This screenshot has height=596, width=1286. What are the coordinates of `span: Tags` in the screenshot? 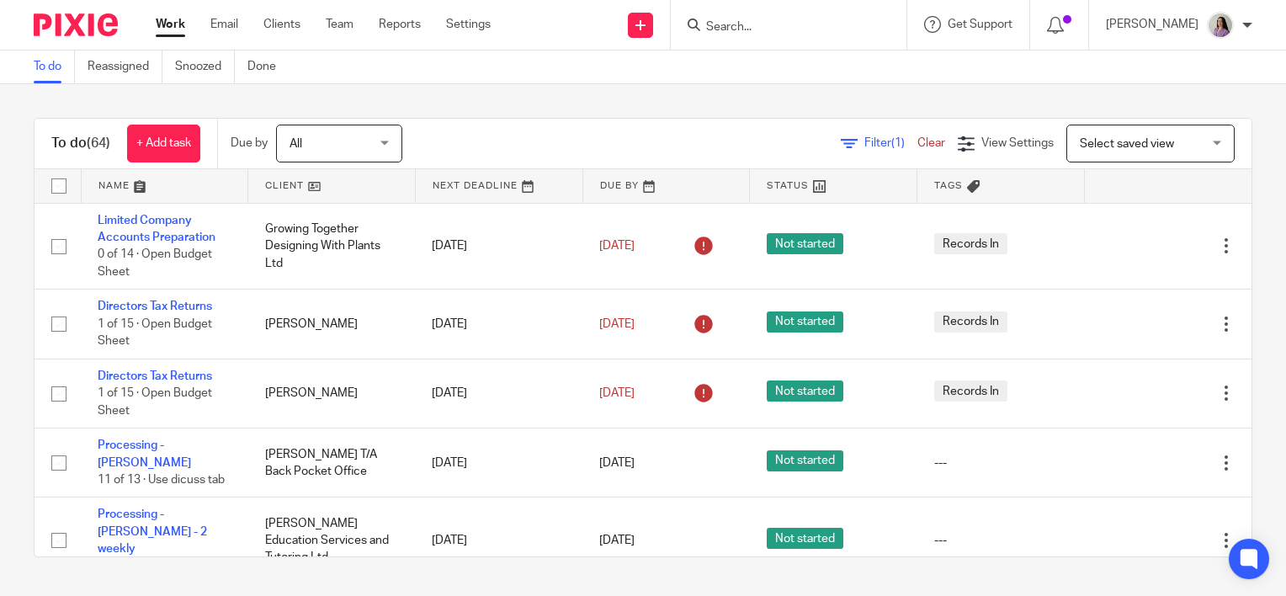 It's located at (949, 185).